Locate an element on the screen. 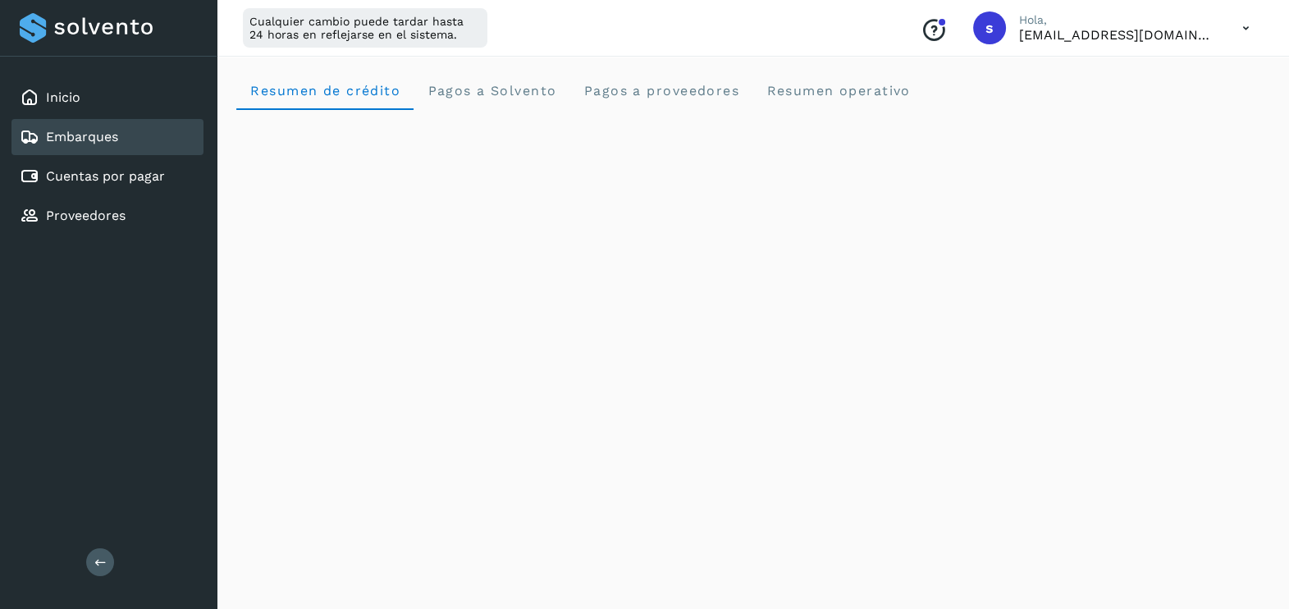 The height and width of the screenshot is (609, 1289). a: Inicio is located at coordinates (63, 97).